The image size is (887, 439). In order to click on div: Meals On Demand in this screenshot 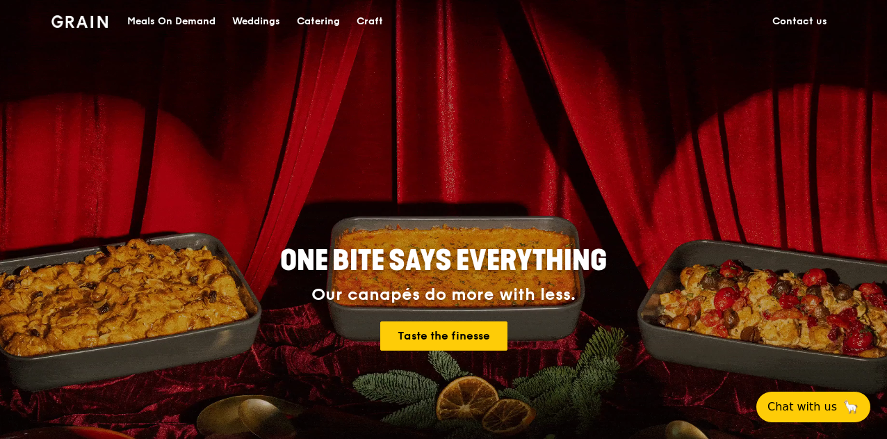, I will do `click(171, 22)`.